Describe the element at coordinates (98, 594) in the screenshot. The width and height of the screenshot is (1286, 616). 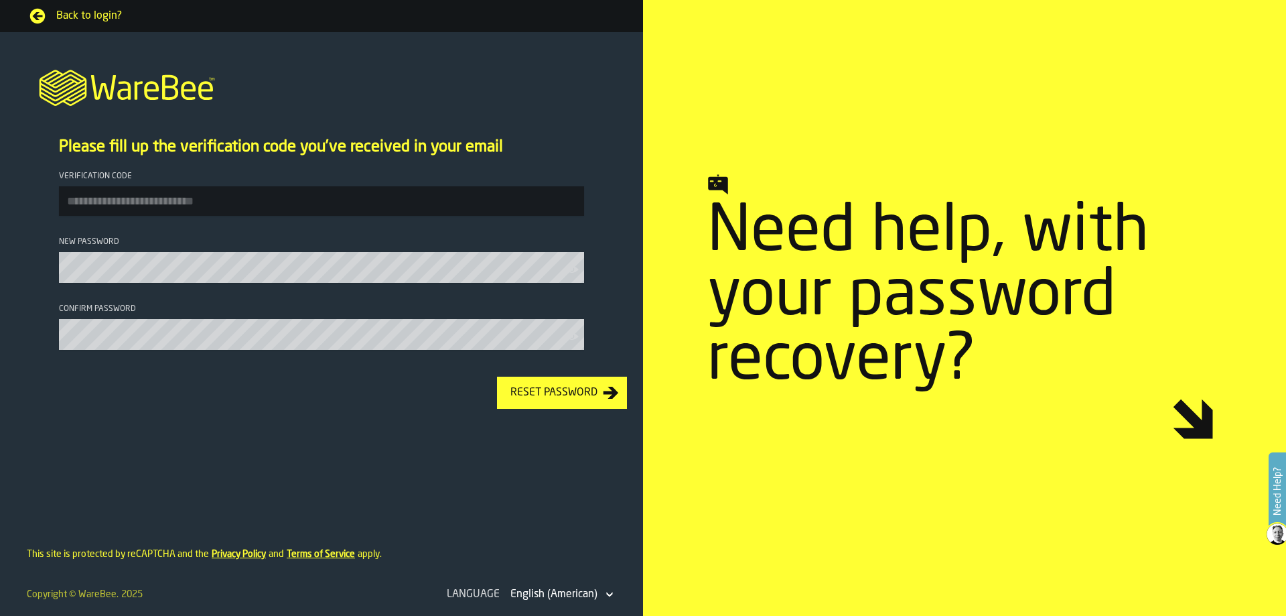
I see `a: WareBee.` at that location.